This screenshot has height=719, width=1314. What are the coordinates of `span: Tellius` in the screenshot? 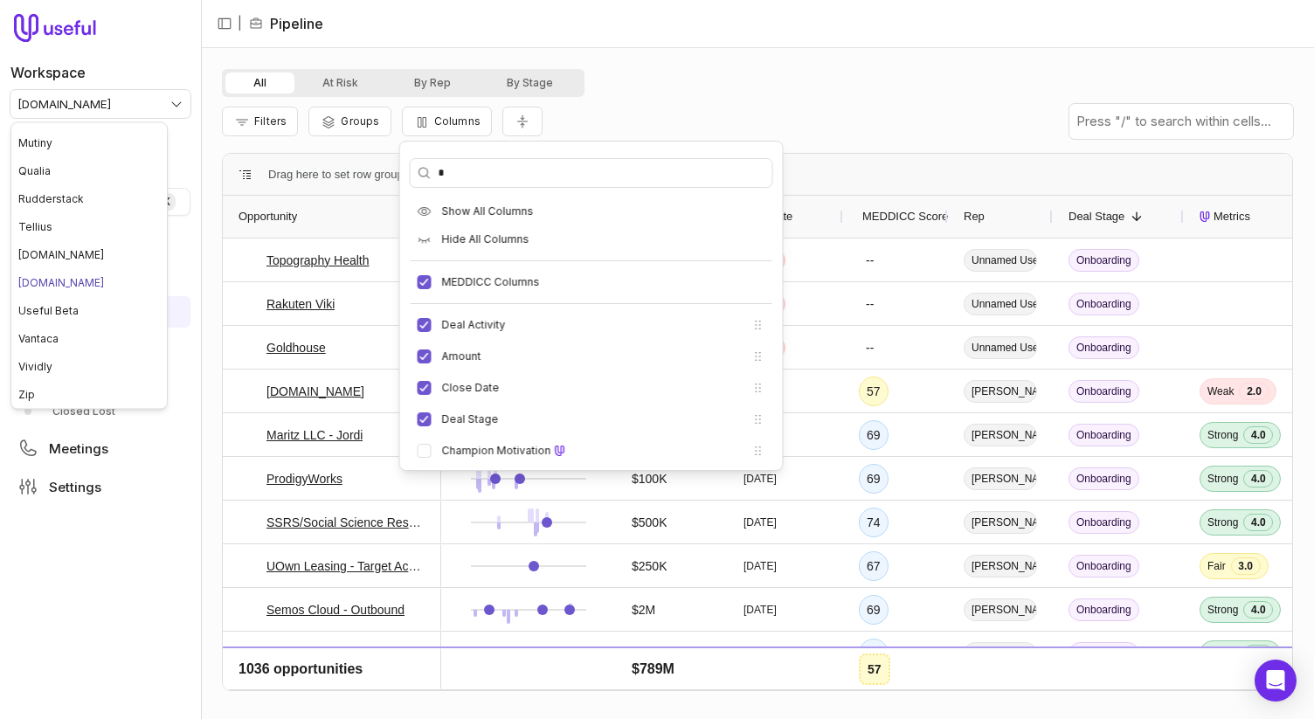 It's located at (35, 226).